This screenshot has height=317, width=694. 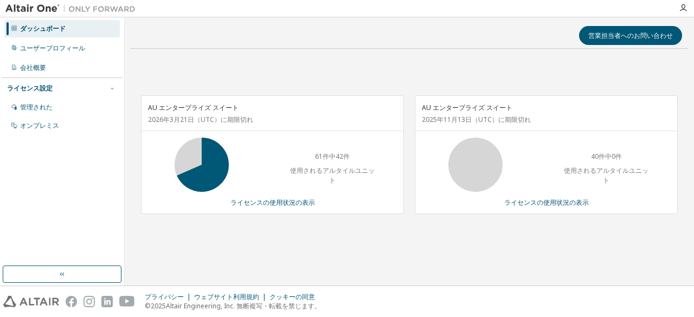 What do you see at coordinates (89, 302) in the screenshot?
I see `img: instagram.svg` at bounding box center [89, 302].